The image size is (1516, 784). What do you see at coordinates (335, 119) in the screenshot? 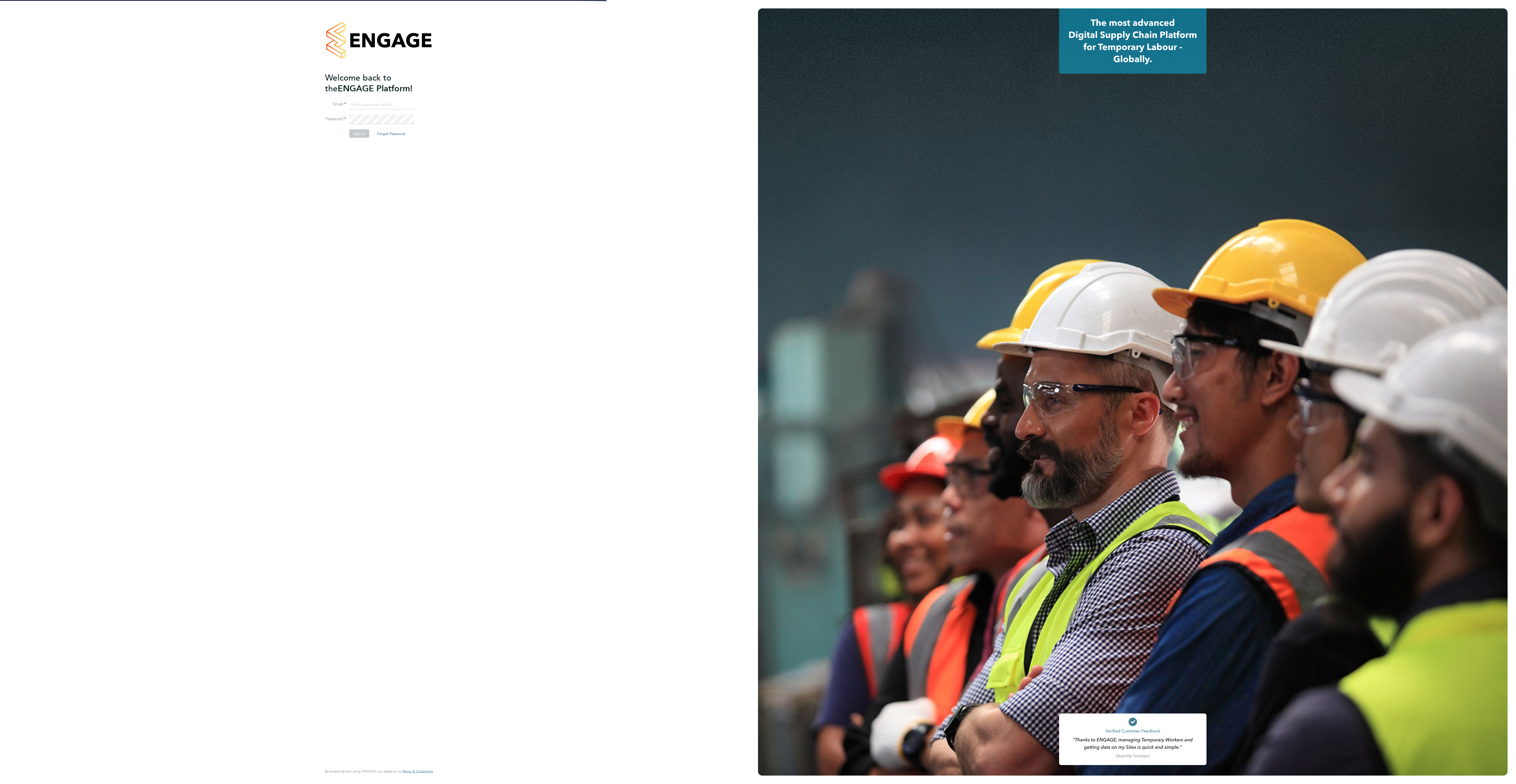
I see `label: Password` at bounding box center [335, 119].